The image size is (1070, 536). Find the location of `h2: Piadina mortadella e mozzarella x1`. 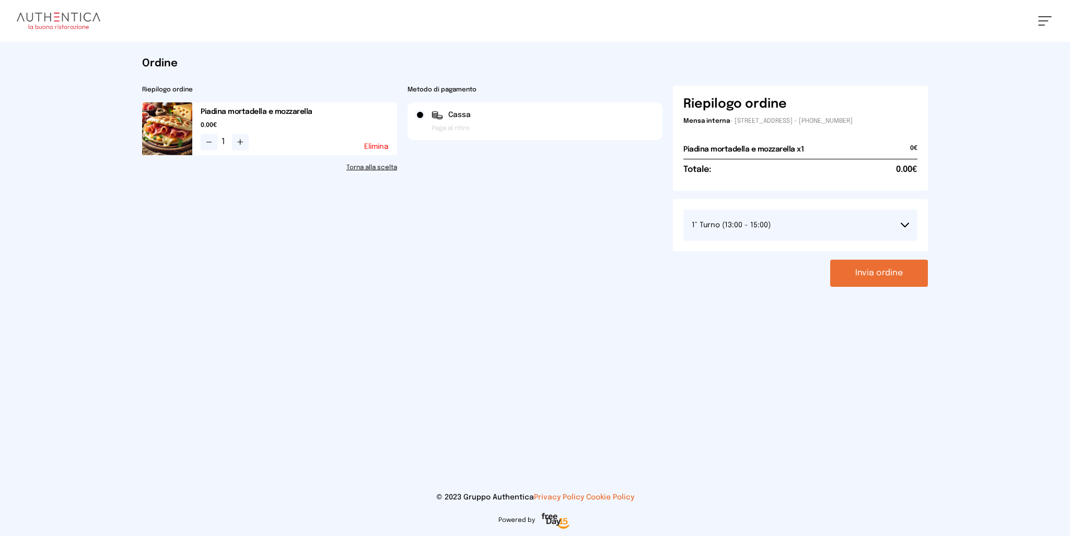

h2: Piadina mortadella e mozzarella x1 is located at coordinates (744, 149).